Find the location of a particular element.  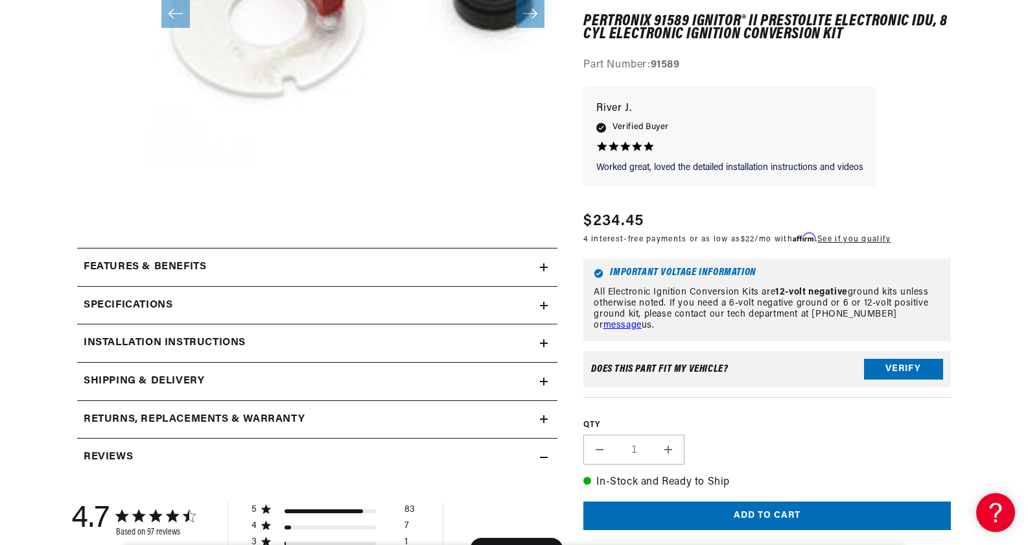

span: $22 is located at coordinates (748, 240).